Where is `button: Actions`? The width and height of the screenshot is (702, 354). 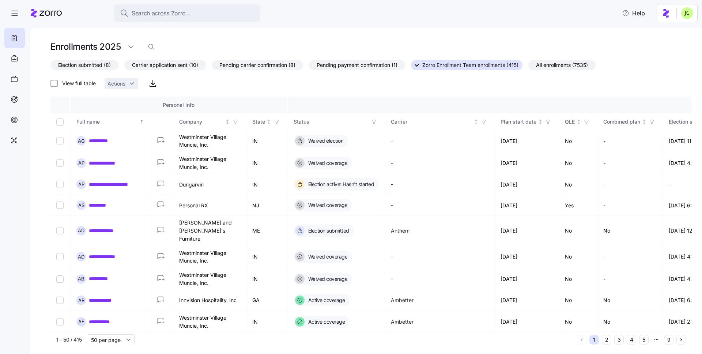 button: Actions is located at coordinates (121, 83).